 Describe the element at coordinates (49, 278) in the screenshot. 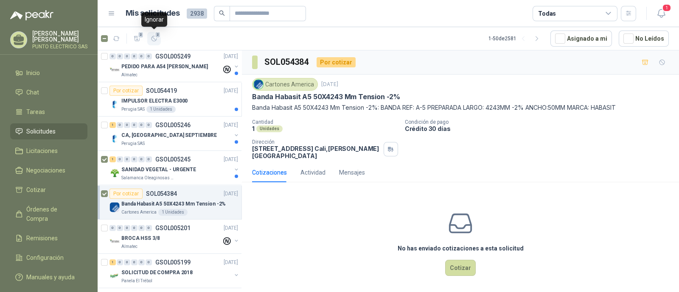

I see `a: Manuales y ayuda` at that location.